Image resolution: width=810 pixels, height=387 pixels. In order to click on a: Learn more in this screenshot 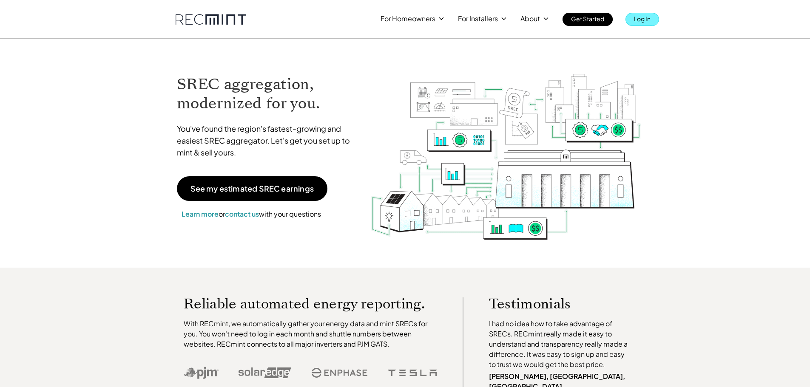, I will do `click(200, 214)`.